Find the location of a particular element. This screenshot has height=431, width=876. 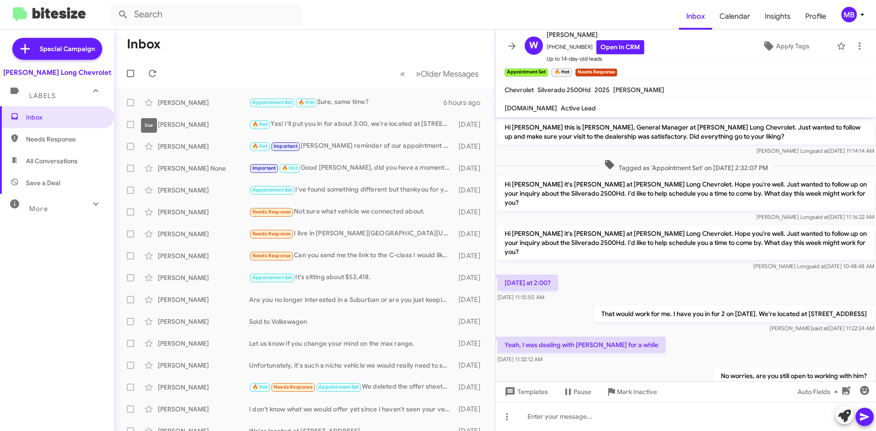

span: Calendar is located at coordinates (735, 16).